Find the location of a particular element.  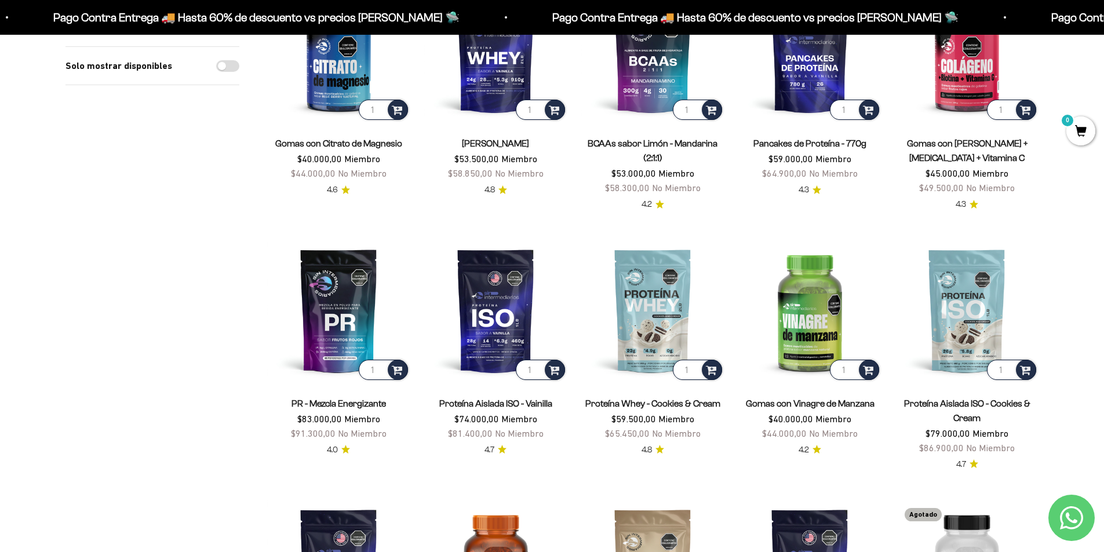

a: 0 is located at coordinates (1081, 132).